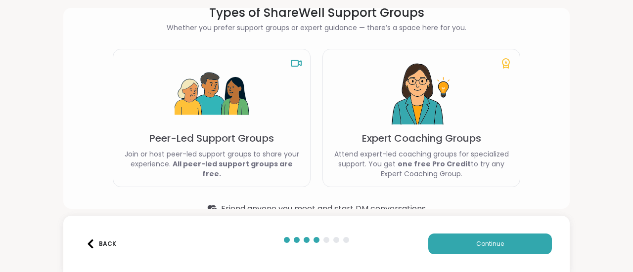 This screenshot has height=272, width=633. Describe the element at coordinates (212, 138) in the screenshot. I see `p: Peer-Led Support Groups` at that location.